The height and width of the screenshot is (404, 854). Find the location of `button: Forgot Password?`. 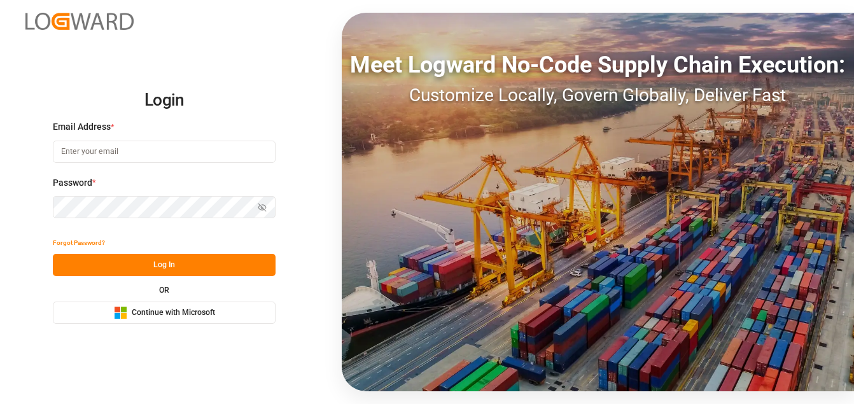

button: Forgot Password? is located at coordinates (79, 242).